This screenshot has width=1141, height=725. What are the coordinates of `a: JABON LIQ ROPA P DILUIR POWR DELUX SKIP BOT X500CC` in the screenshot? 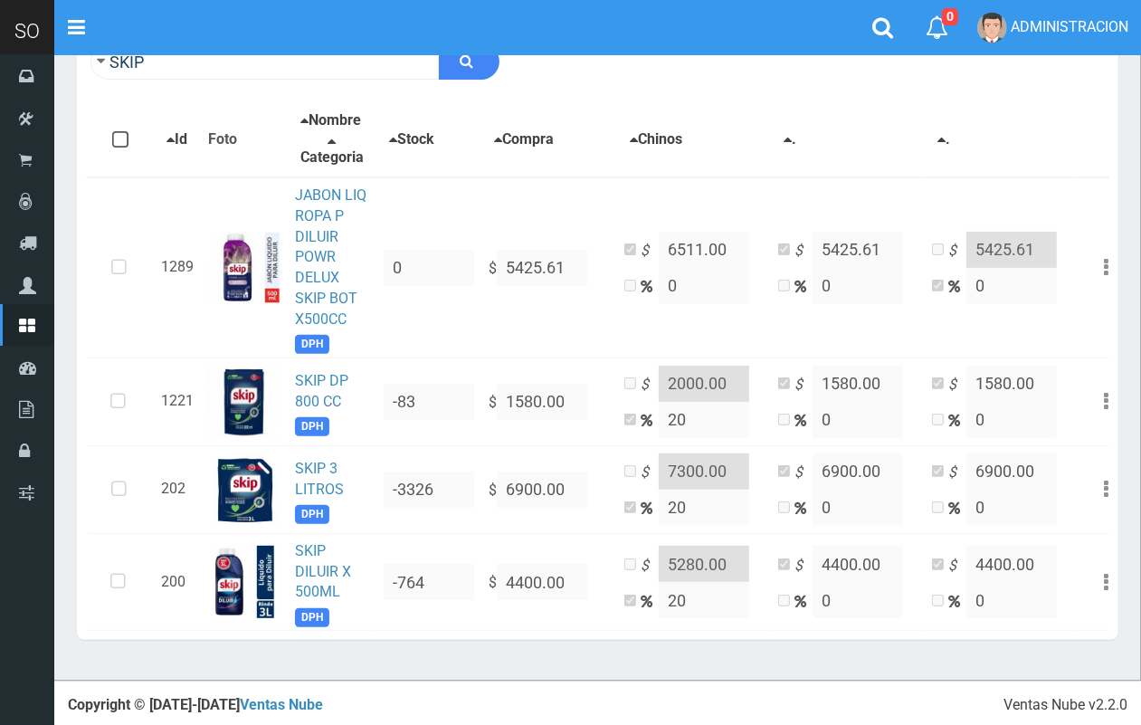 It's located at (330, 257).